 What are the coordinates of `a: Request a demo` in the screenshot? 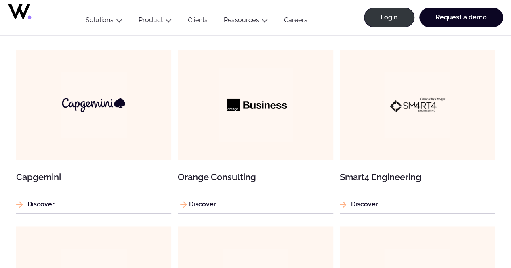 It's located at (461, 17).